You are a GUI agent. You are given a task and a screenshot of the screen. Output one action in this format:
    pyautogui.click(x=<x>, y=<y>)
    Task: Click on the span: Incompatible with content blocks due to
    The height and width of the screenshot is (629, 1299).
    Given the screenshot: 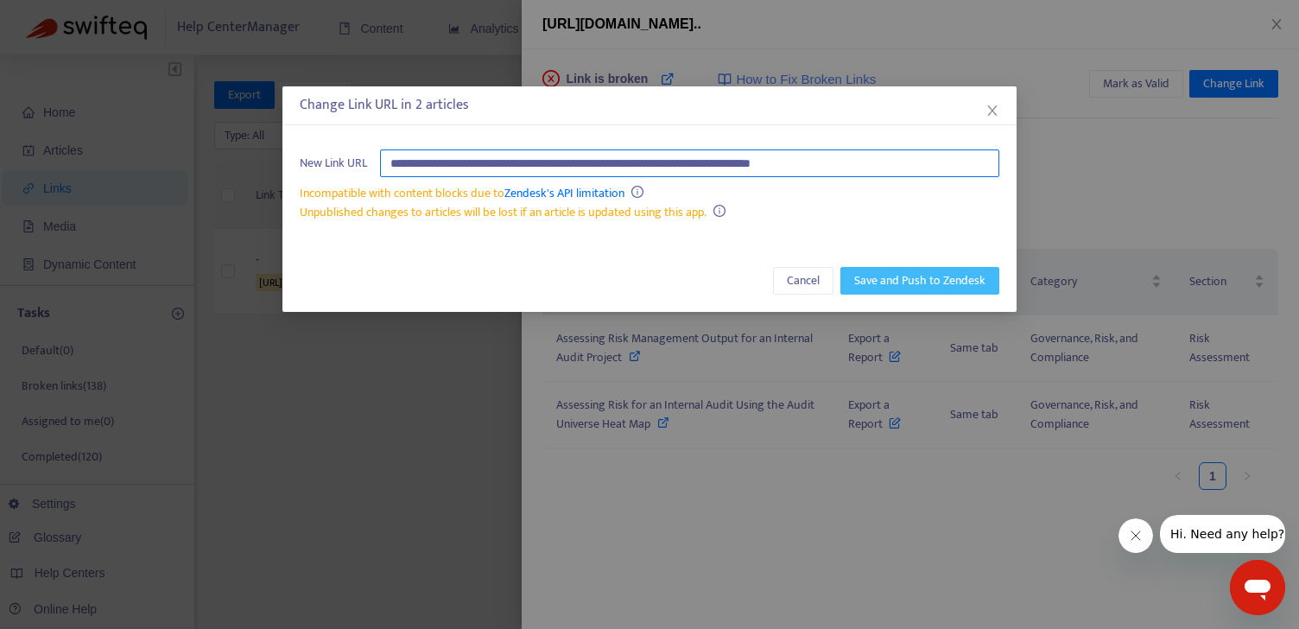 What is the action you would take?
    pyautogui.click(x=462, y=193)
    